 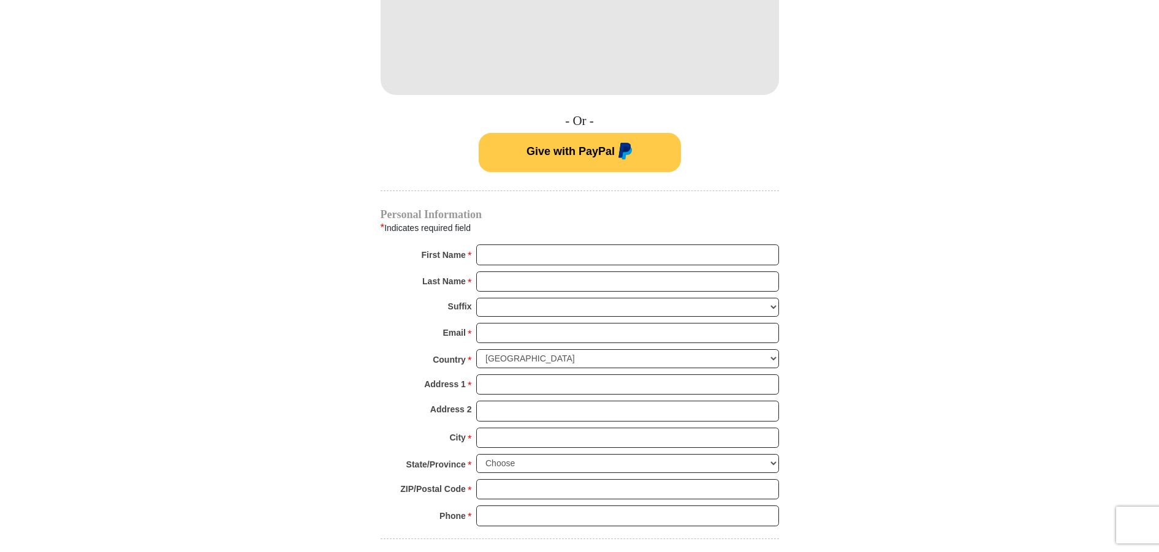 What do you see at coordinates (623, 153) in the screenshot?
I see `img: paypal` at bounding box center [623, 153].